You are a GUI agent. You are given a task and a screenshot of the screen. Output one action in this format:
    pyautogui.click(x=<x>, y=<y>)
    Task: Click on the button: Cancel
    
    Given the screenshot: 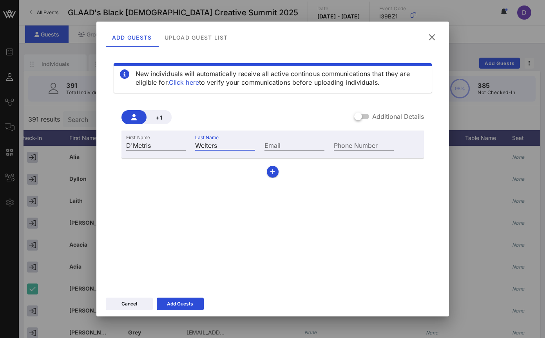 What is the action you would take?
    pyautogui.click(x=129, y=304)
    